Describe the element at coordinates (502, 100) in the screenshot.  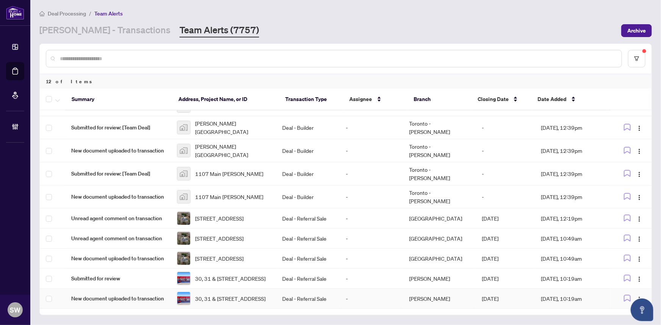
I see `th: Closing Date` at that location.